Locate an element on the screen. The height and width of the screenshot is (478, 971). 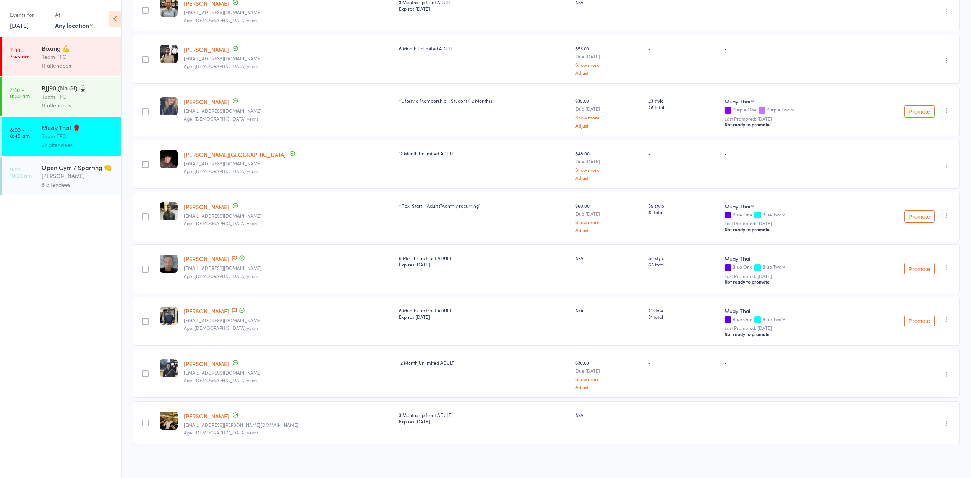
a: 8:00 -8:45 amMuay Thai 🥊Team TFC22 attendees is located at coordinates (62, 136).